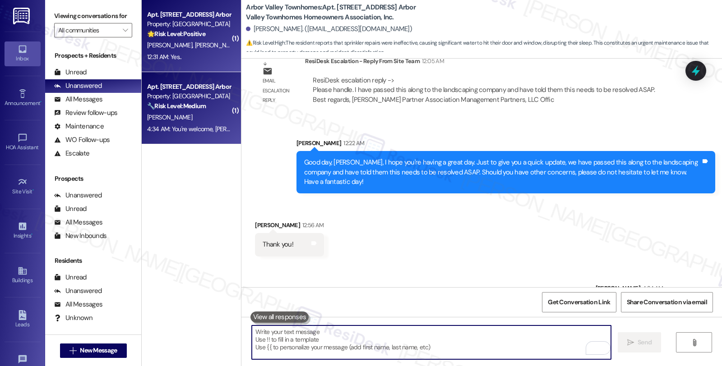 The image size is (722, 366). Describe the element at coordinates (312, 225) in the screenshot. I see `div: 12:56 AM` at that location.